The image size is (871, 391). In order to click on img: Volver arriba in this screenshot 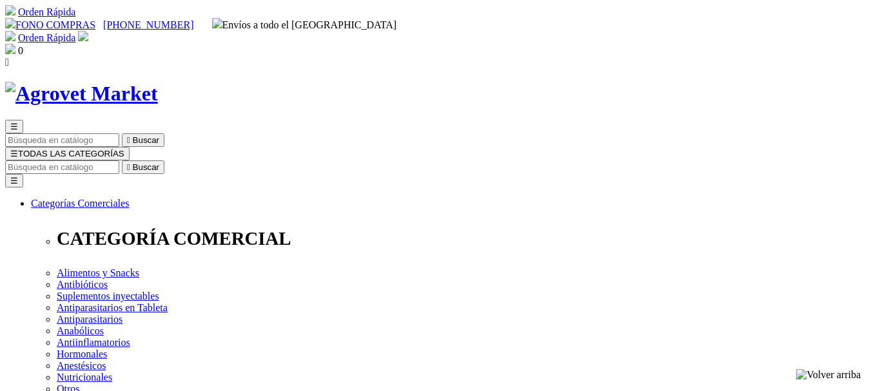, I will do `click(828, 375)`.